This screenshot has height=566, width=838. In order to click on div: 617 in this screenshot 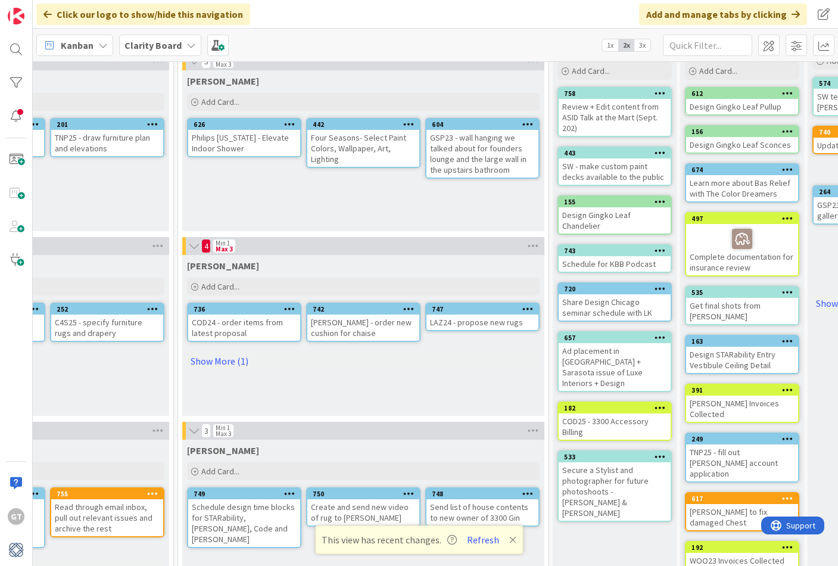, I will do `click(745, 499)`.